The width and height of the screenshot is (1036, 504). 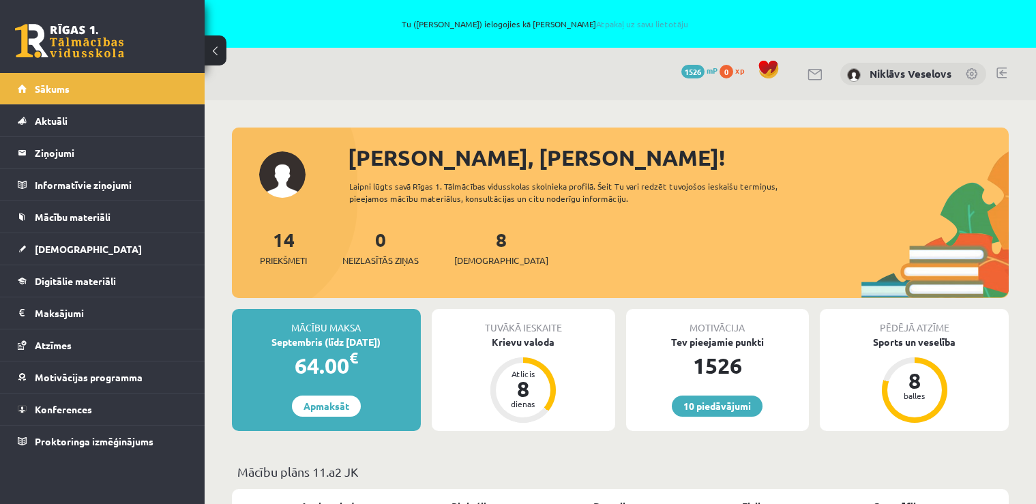 What do you see at coordinates (726, 72) in the screenshot?
I see `span: 0` at bounding box center [726, 72].